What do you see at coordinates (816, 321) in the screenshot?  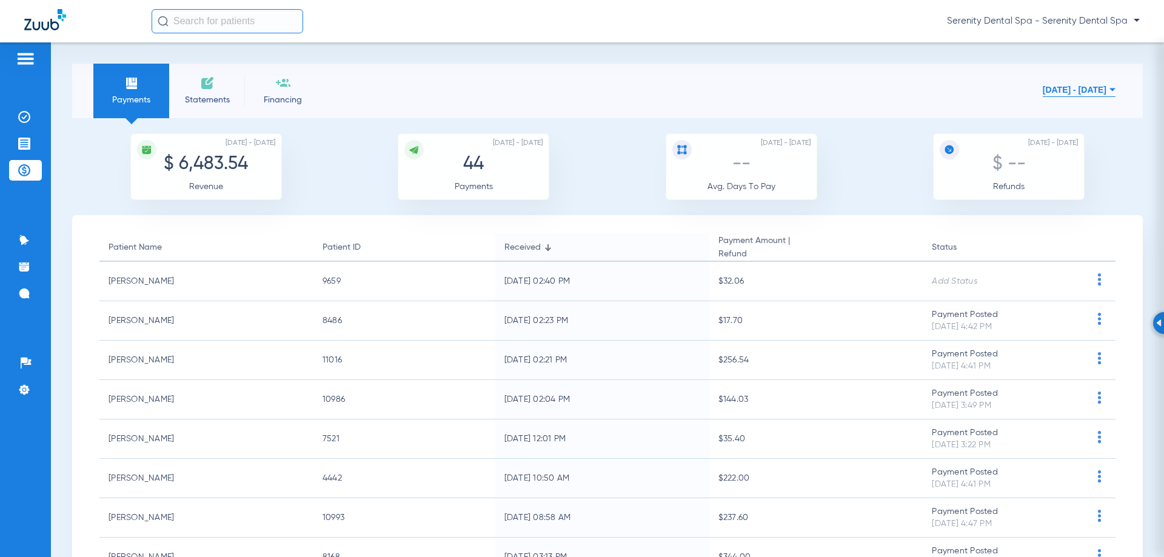 I see `td: $17.70` at bounding box center [816, 321].